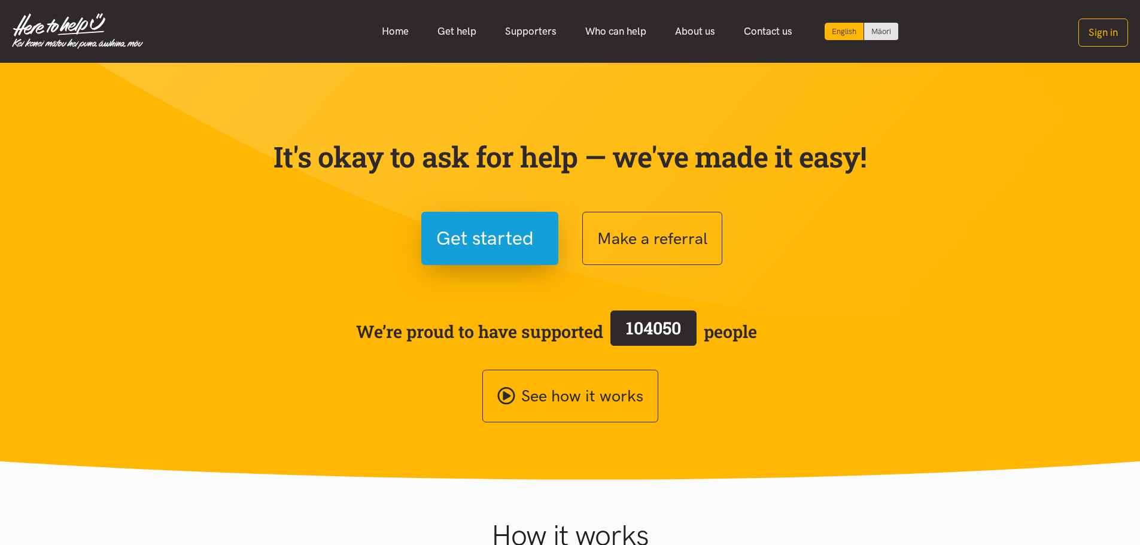 The height and width of the screenshot is (545, 1140). Describe the element at coordinates (654, 328) in the screenshot. I see `span: 104050` at that location.